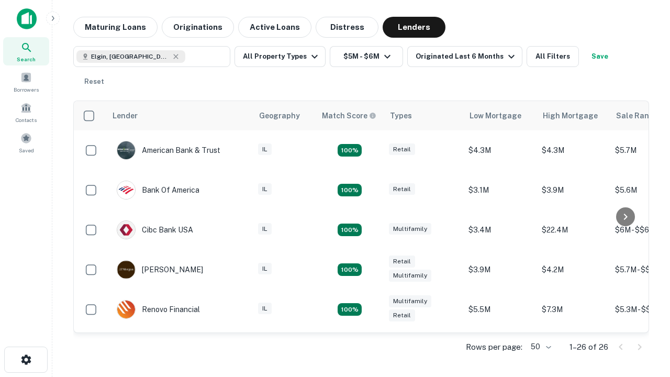 The image size is (670, 377). What do you see at coordinates (26, 59) in the screenshot?
I see `span: Search` at bounding box center [26, 59].